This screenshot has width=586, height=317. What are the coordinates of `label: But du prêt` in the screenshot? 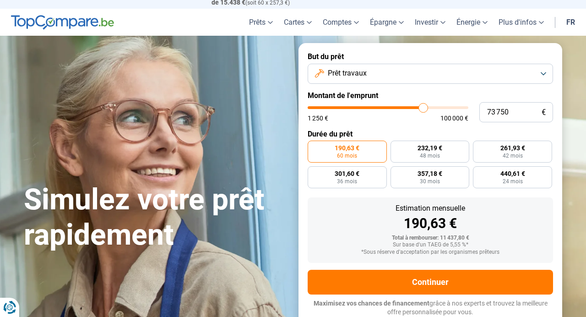 It's located at (430, 56).